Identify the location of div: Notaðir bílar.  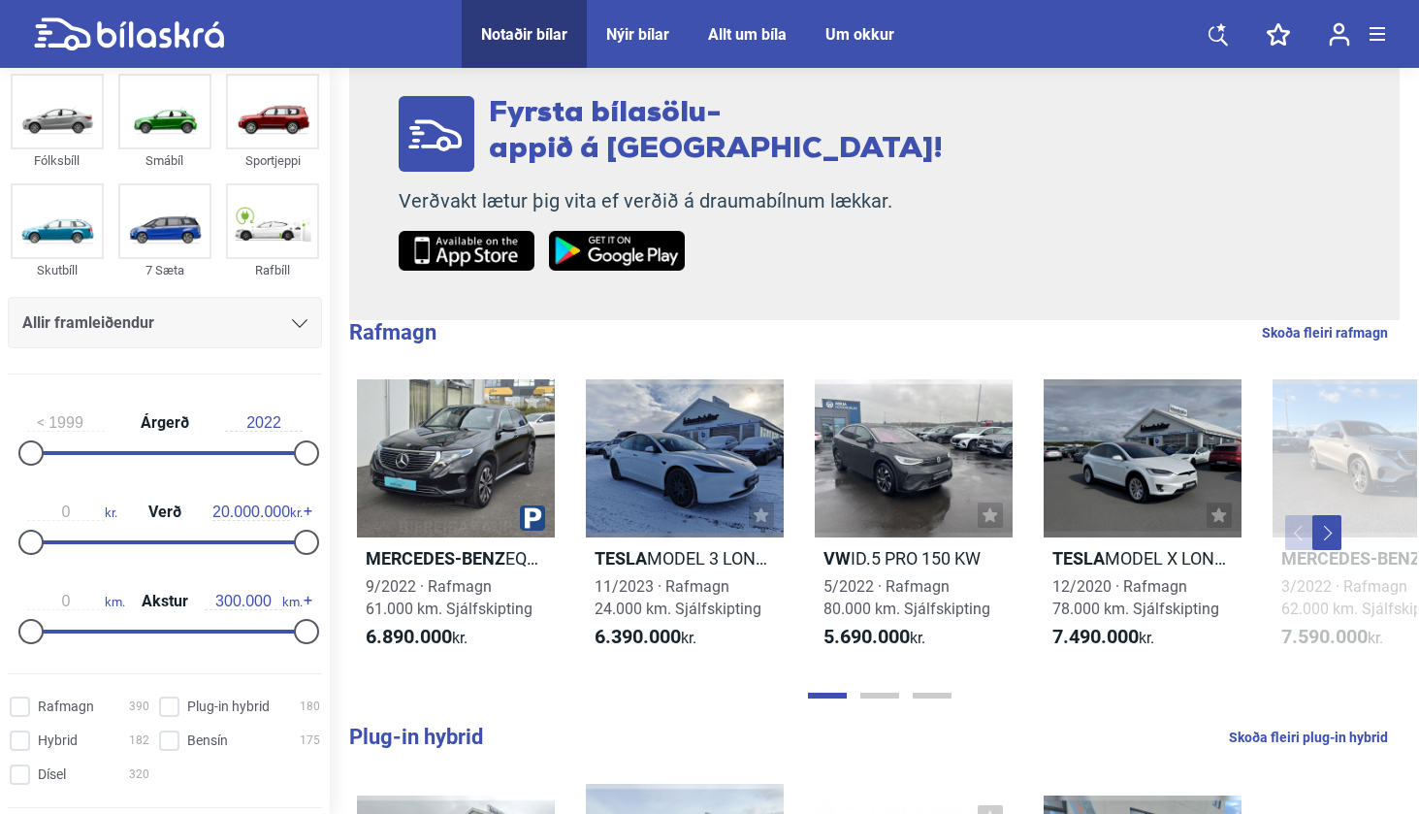
(524, 34).